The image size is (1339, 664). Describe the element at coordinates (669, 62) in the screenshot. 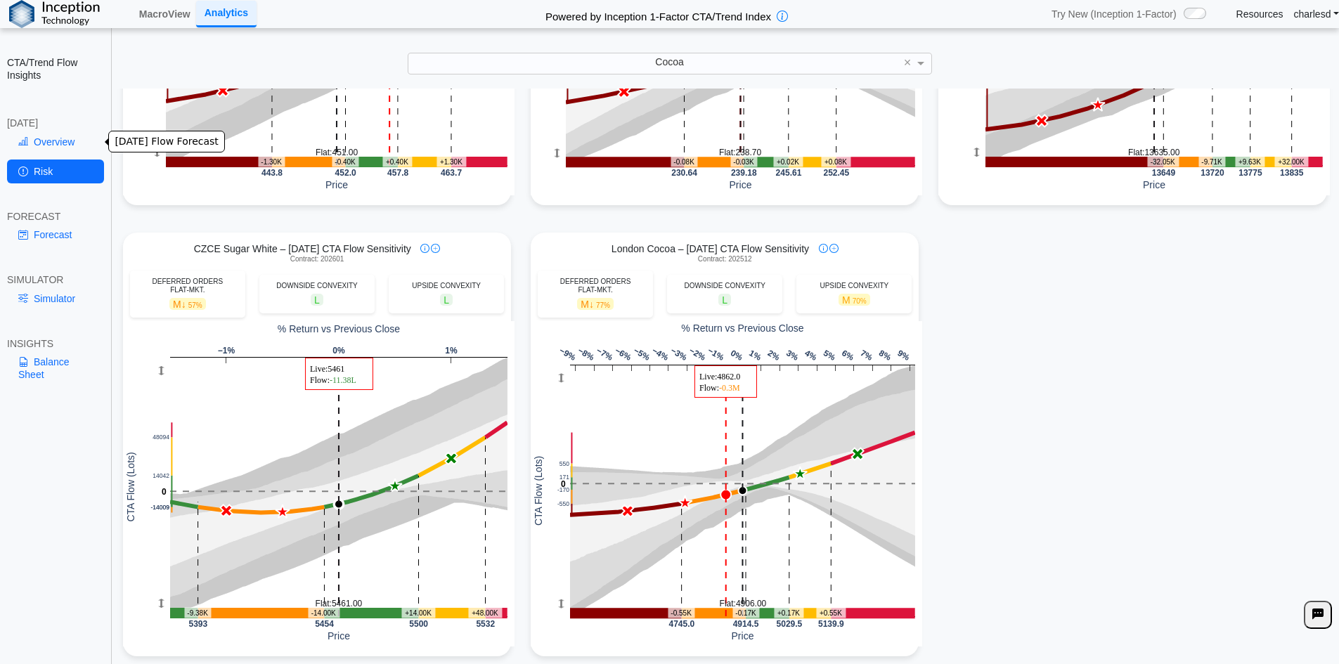

I see `span: Cocoa` at that location.